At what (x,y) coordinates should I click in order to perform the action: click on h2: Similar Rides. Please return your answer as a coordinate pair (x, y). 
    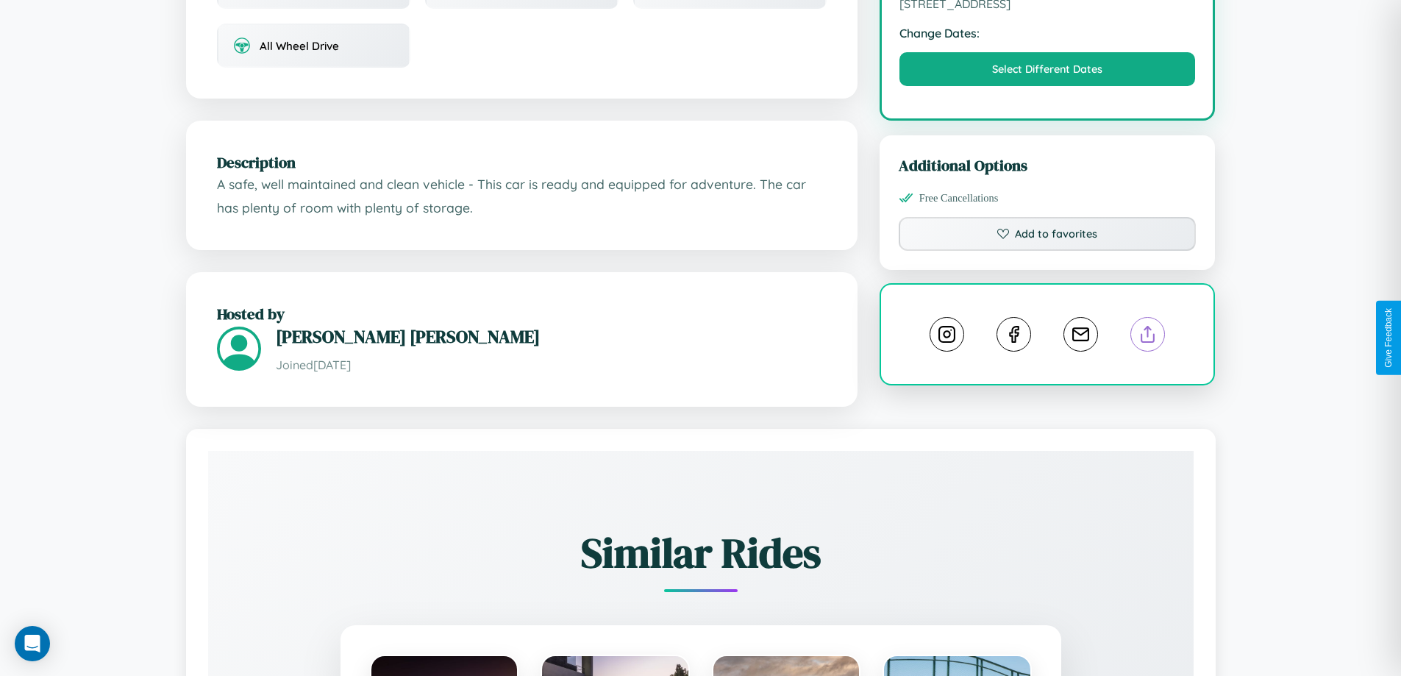
    Looking at the image, I should click on (701, 552).